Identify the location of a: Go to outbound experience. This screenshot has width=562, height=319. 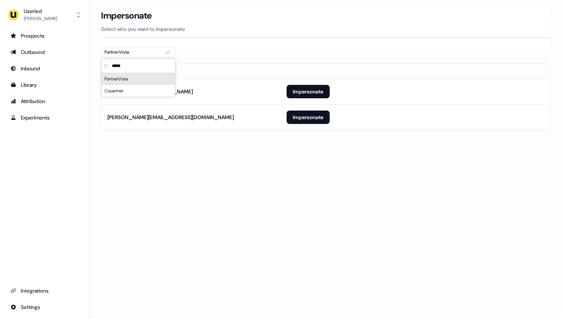
(44, 52).